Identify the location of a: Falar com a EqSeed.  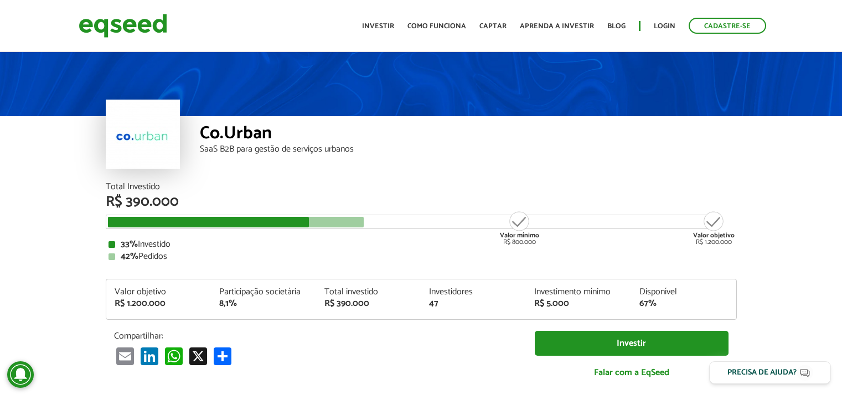
(632, 373).